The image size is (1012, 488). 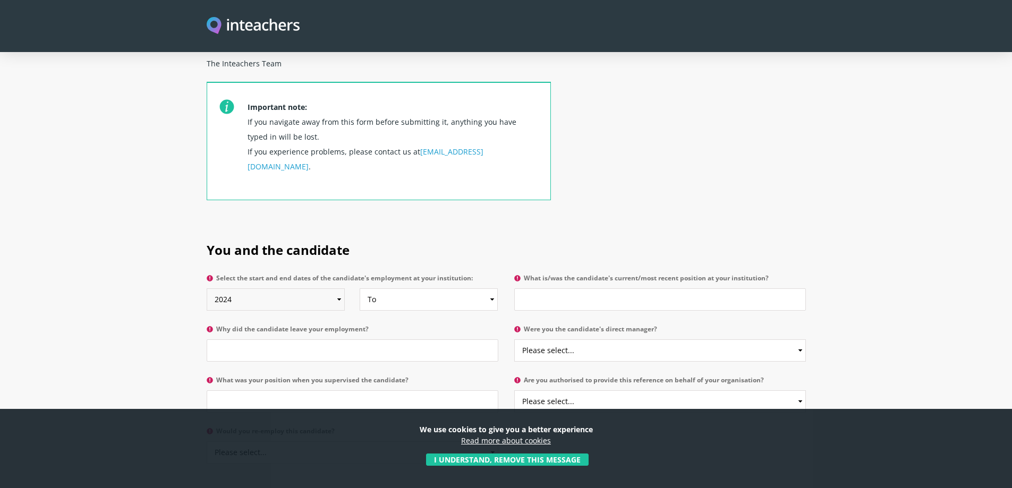 I want to click on a: Read more about cookies, so click(x=506, y=441).